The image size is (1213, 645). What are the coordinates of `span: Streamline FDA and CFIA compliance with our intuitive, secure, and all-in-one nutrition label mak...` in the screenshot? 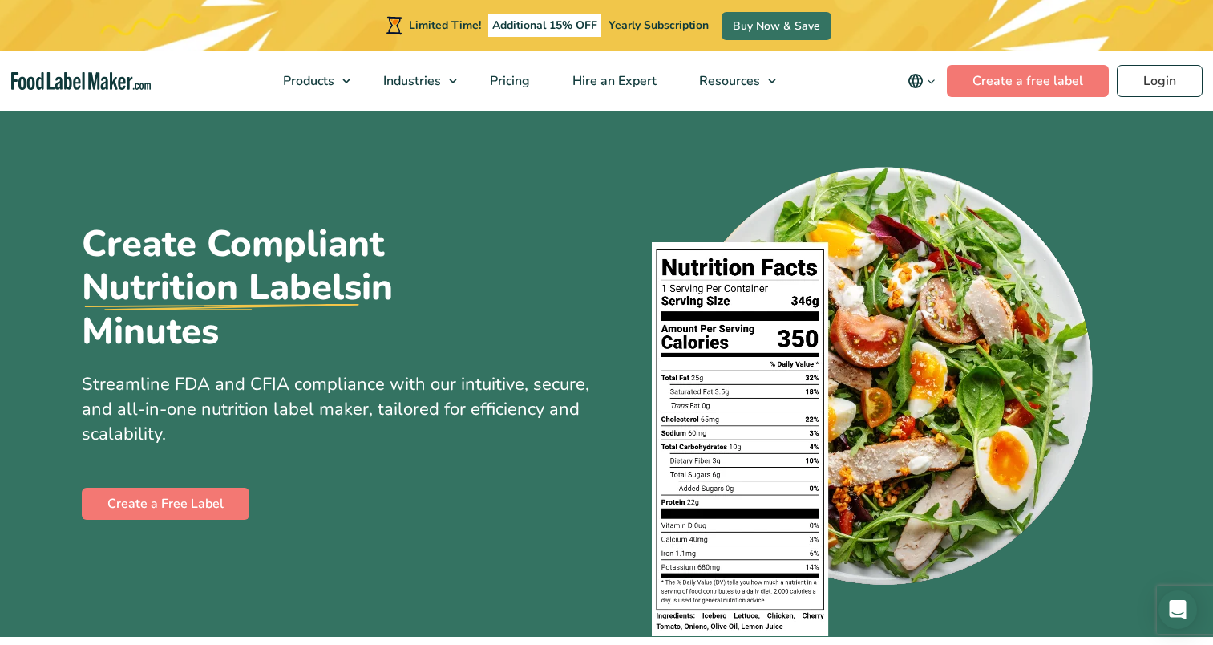 It's located at (335, 409).